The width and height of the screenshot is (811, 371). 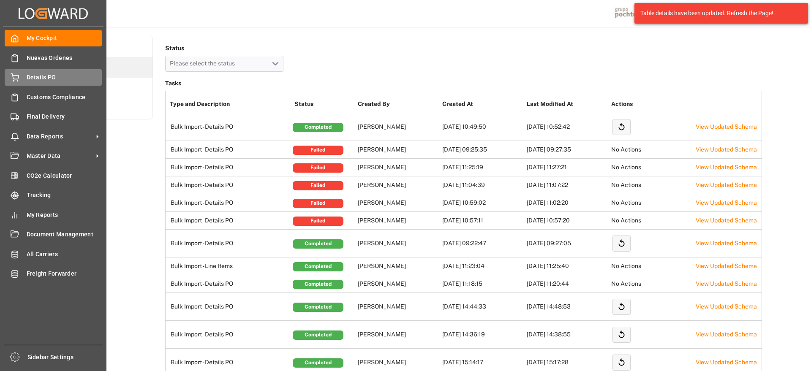 What do you see at coordinates (60, 156) in the screenshot?
I see `span: Master Data` at bounding box center [60, 156].